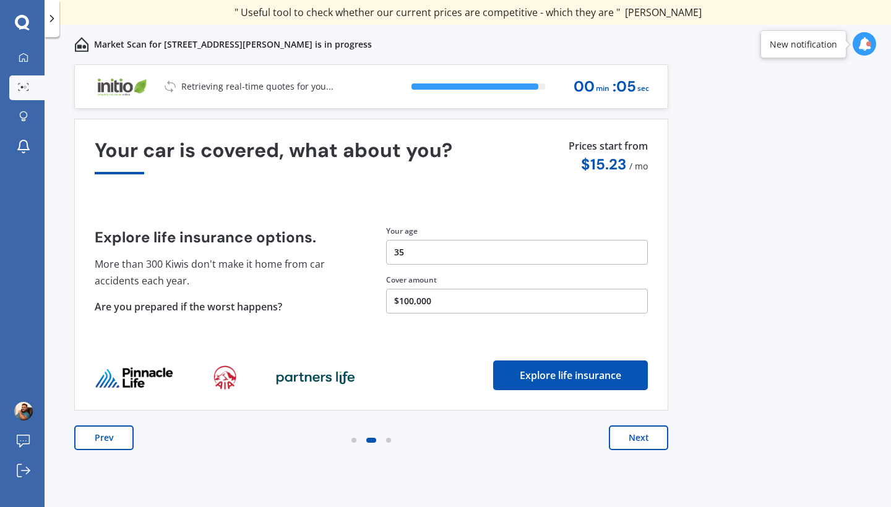 This screenshot has width=891, height=507. What do you see at coordinates (371, 157) in the screenshot?
I see `div: Your car is covered, what about you?` at bounding box center [371, 157].